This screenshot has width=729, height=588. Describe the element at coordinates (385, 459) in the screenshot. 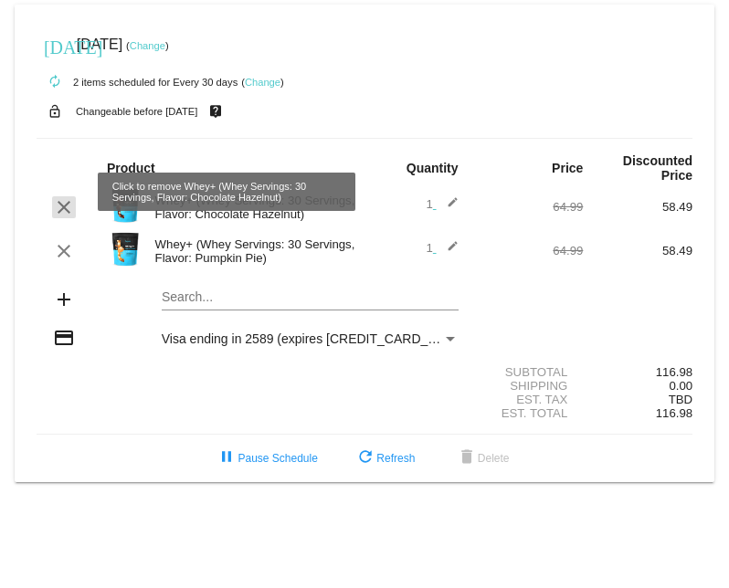

I see `button: Refresh` at that location.